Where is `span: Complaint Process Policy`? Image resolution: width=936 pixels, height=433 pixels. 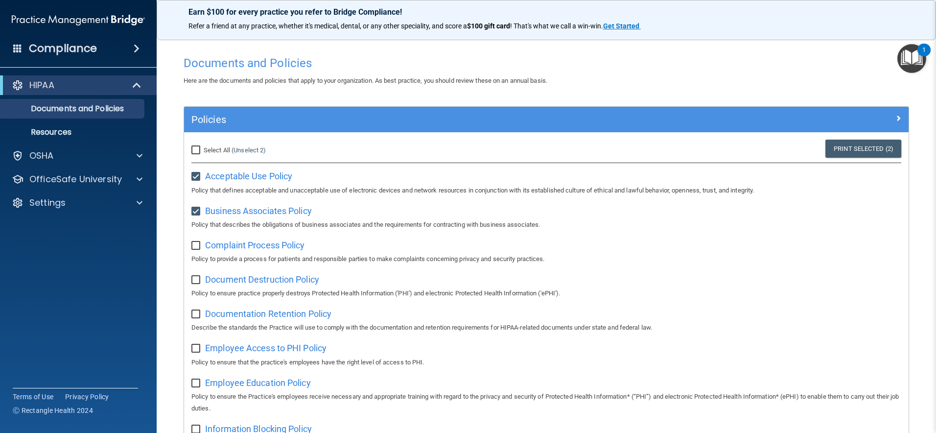 span: Complaint Process Policy is located at coordinates (255, 245).